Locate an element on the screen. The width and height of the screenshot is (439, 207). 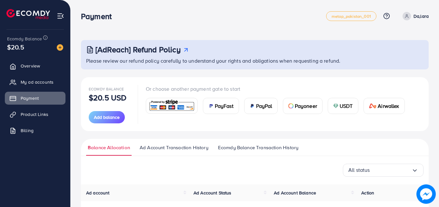
span: PayFast is located at coordinates (224, 106).